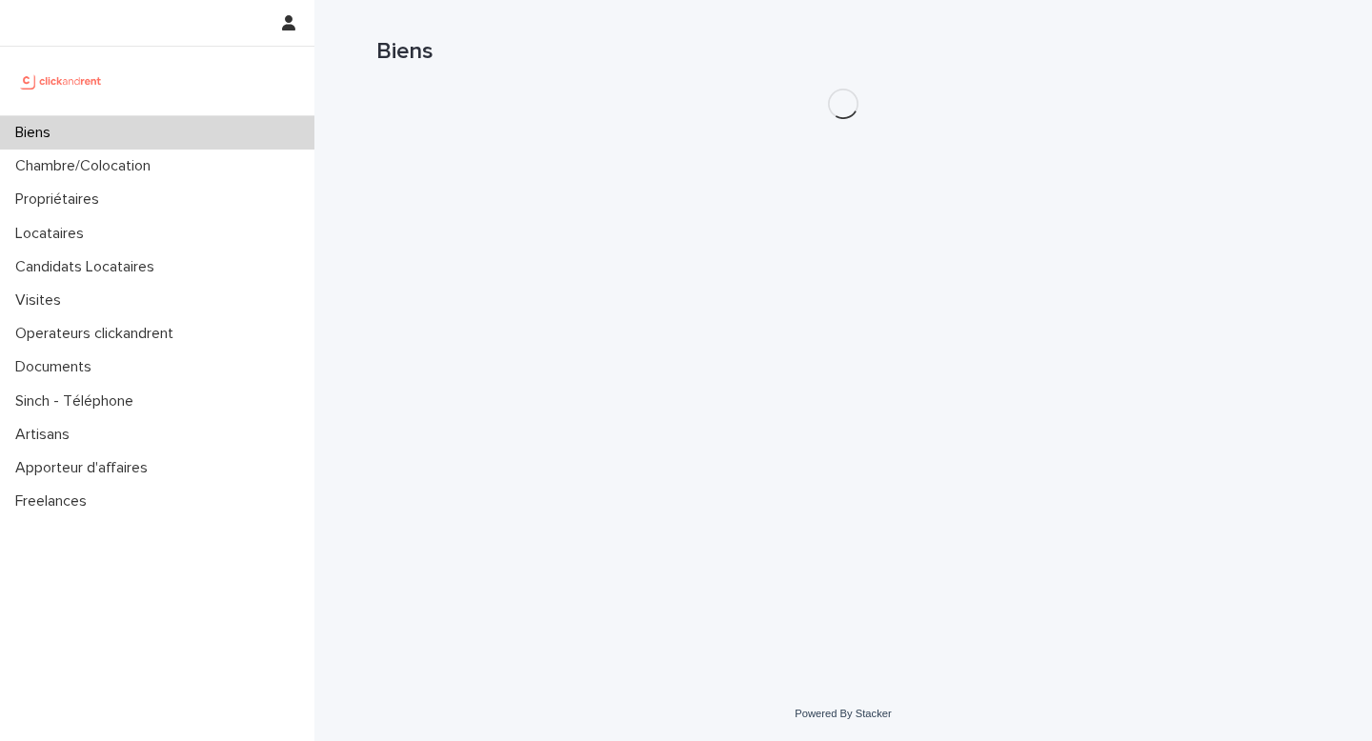 The image size is (1372, 741). I want to click on p: Operateurs clickandrent, so click(98, 333).